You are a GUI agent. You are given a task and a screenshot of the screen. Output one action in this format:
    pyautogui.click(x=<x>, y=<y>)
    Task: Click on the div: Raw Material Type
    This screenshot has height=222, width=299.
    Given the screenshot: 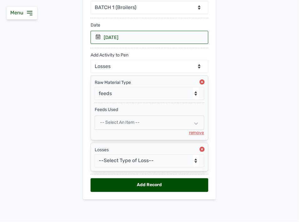 What is the action you would take?
    pyautogui.click(x=149, y=83)
    